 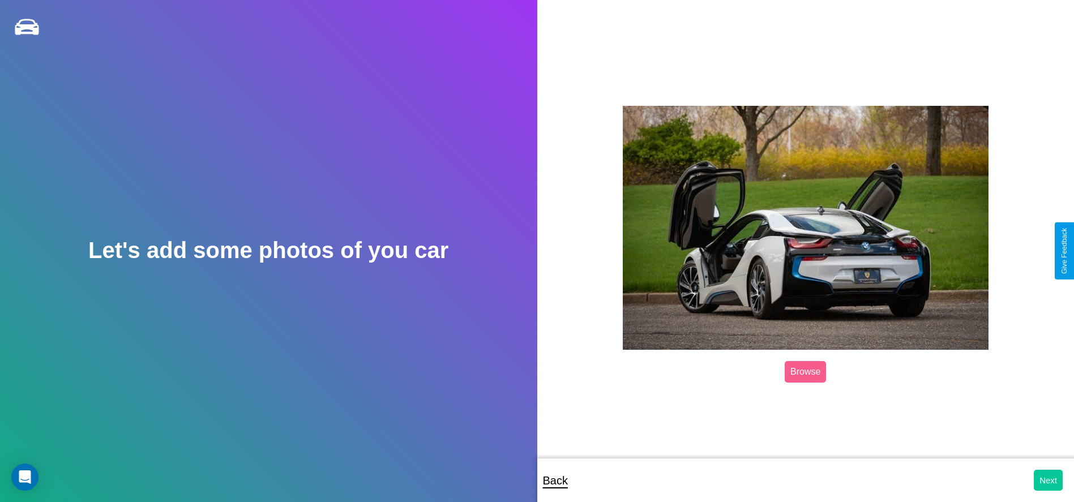 What do you see at coordinates (25, 477) in the screenshot?
I see `div: Open Intercom Messenger` at bounding box center [25, 477].